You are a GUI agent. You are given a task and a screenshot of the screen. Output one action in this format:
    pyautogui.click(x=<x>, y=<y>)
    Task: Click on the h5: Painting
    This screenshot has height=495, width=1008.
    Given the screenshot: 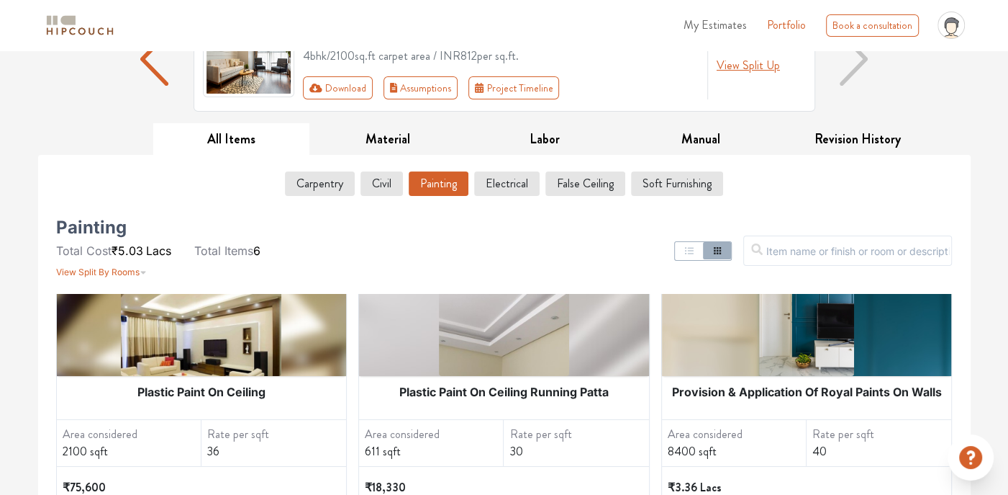 What is the action you would take?
    pyautogui.click(x=91, y=227)
    